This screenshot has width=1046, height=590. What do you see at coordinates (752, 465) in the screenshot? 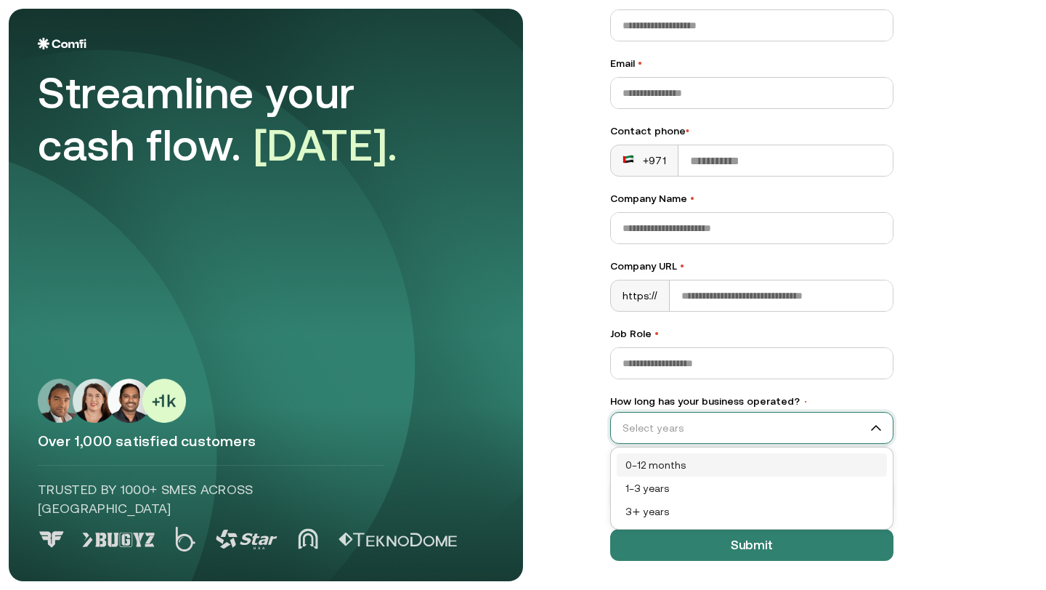
I see `div: 0–12 months` at bounding box center [752, 465].